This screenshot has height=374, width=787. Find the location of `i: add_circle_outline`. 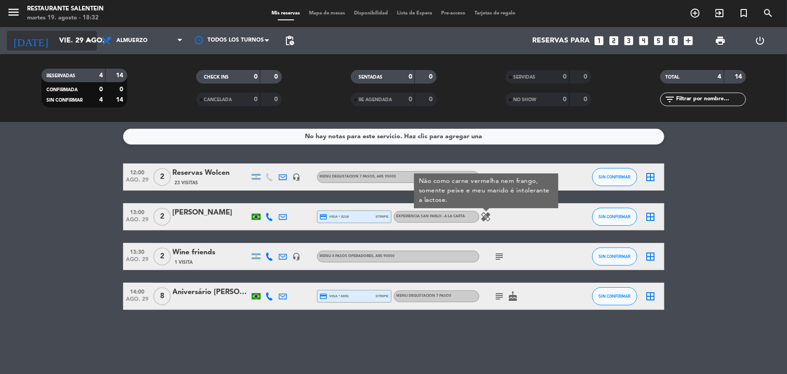

i: add_circle_outline is located at coordinates (695, 13).